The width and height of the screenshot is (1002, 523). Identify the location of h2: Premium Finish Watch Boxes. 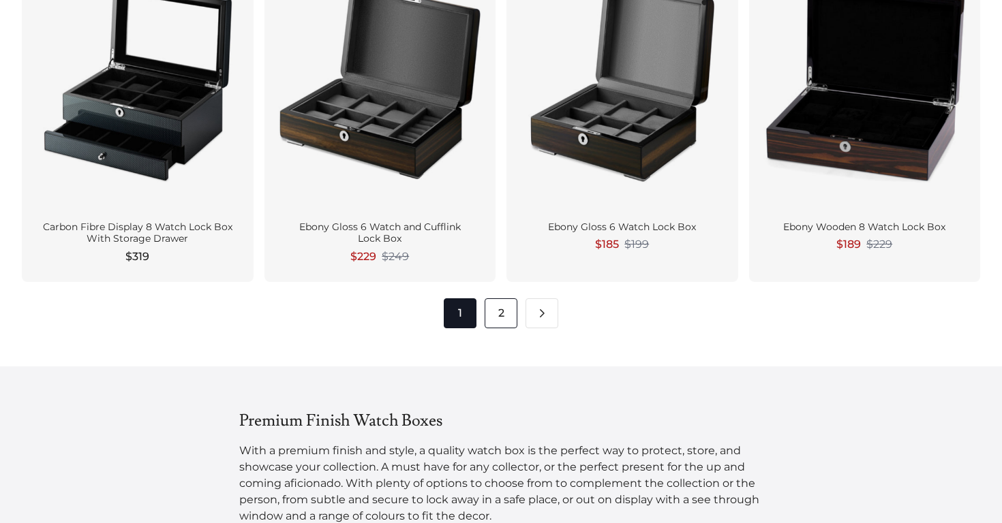
(501, 421).